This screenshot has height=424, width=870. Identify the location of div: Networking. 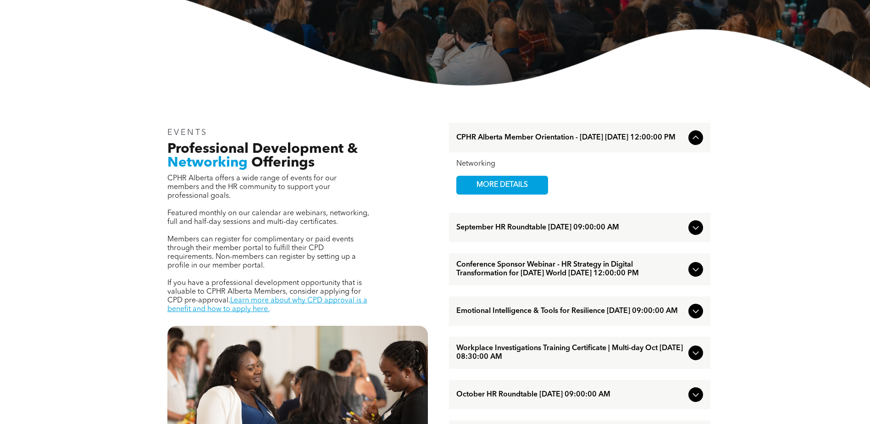
(580, 164).